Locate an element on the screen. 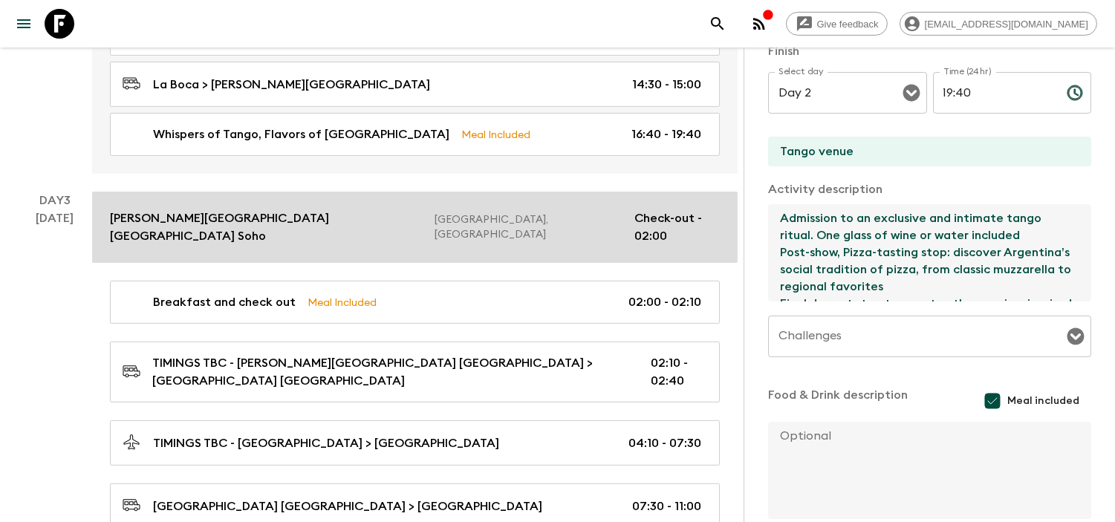 Image resolution: width=1115 pixels, height=522 pixels. p: 14:30 - 15:00 is located at coordinates (666, 85).